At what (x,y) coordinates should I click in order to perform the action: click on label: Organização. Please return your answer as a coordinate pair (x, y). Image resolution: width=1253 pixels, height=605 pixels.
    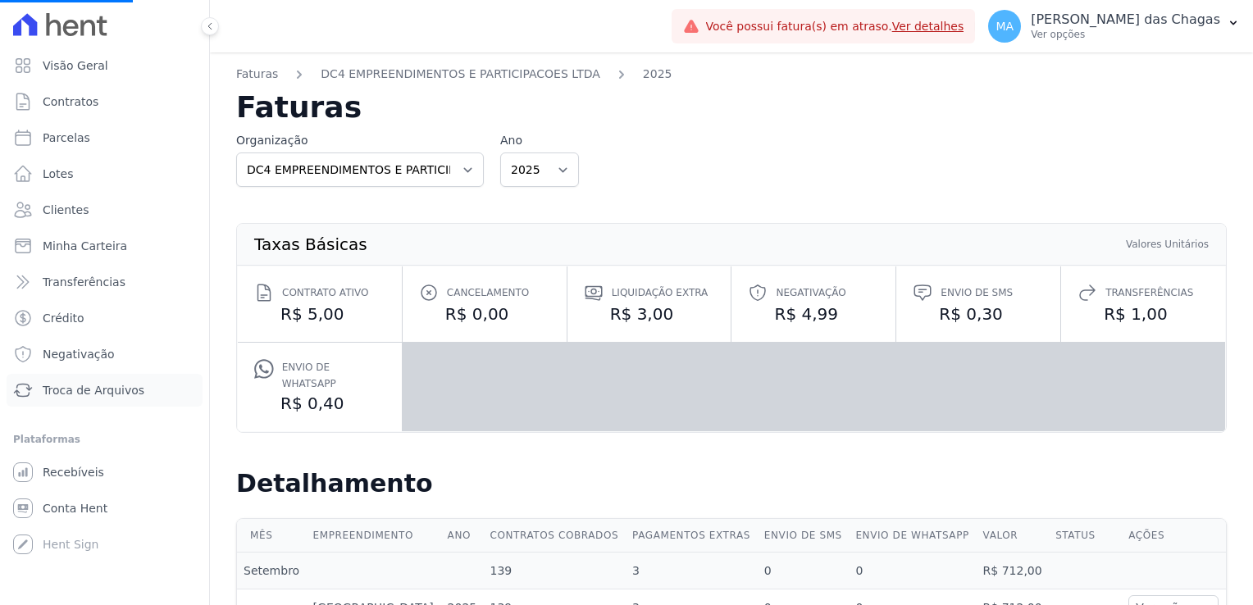
    Looking at the image, I should click on (360, 140).